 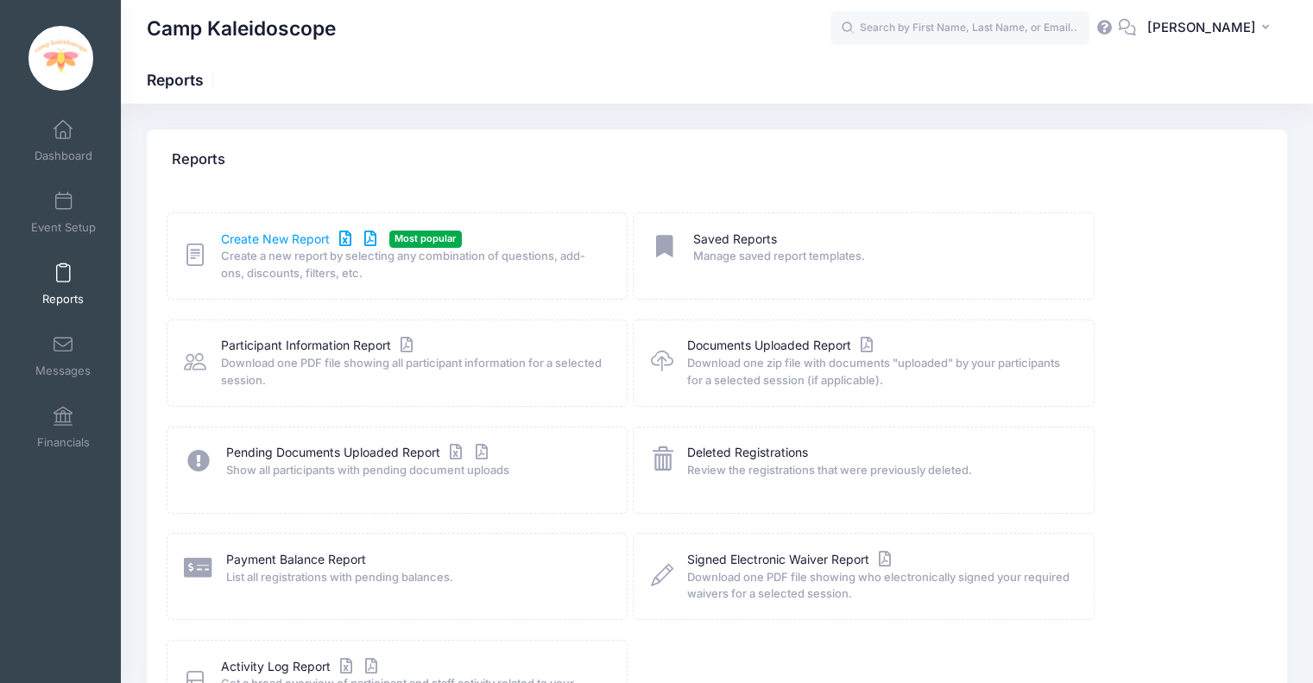 I want to click on img: Camp Kaleidoscope, so click(x=60, y=58).